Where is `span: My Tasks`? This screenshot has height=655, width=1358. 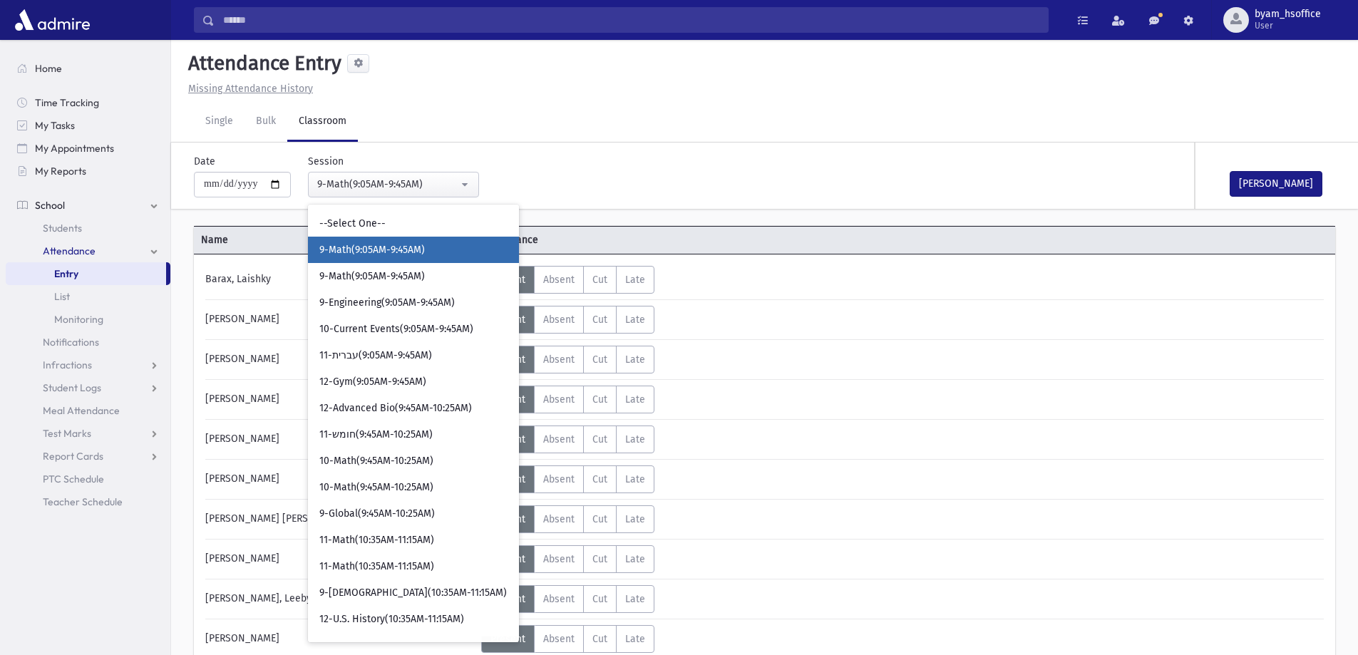 span: My Tasks is located at coordinates (55, 125).